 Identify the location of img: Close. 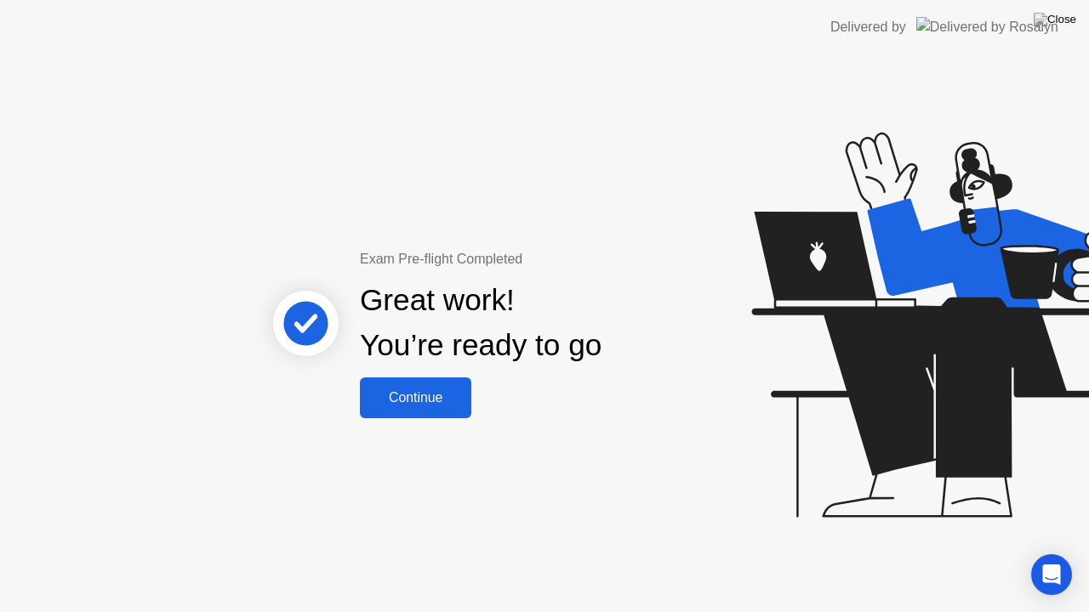
(1055, 20).